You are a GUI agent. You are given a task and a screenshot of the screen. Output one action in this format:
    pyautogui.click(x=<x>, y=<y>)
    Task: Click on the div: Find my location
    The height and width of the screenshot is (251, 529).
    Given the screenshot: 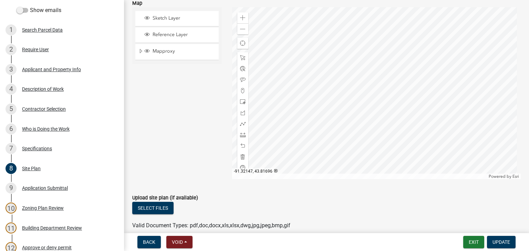 What is the action you would take?
    pyautogui.click(x=243, y=43)
    